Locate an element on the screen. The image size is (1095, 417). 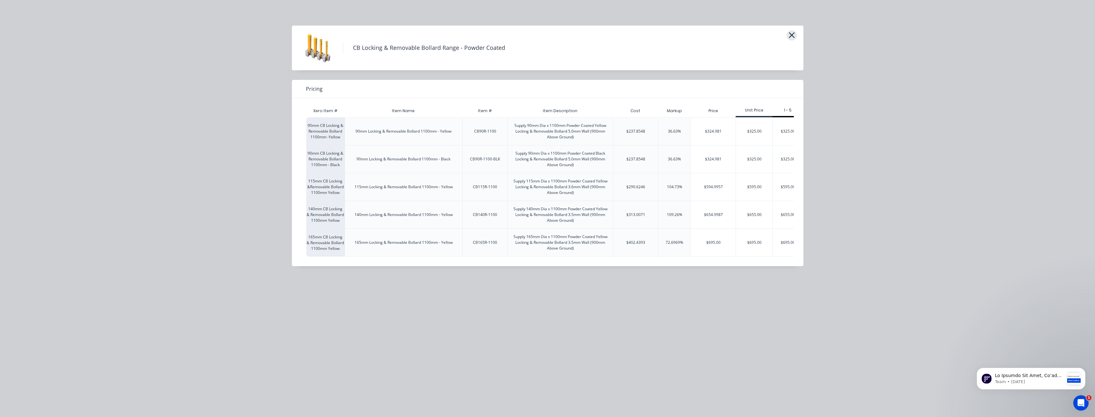
img: CB Locking & Removable Bollard Range - Powder Coated is located at coordinates (317, 48).